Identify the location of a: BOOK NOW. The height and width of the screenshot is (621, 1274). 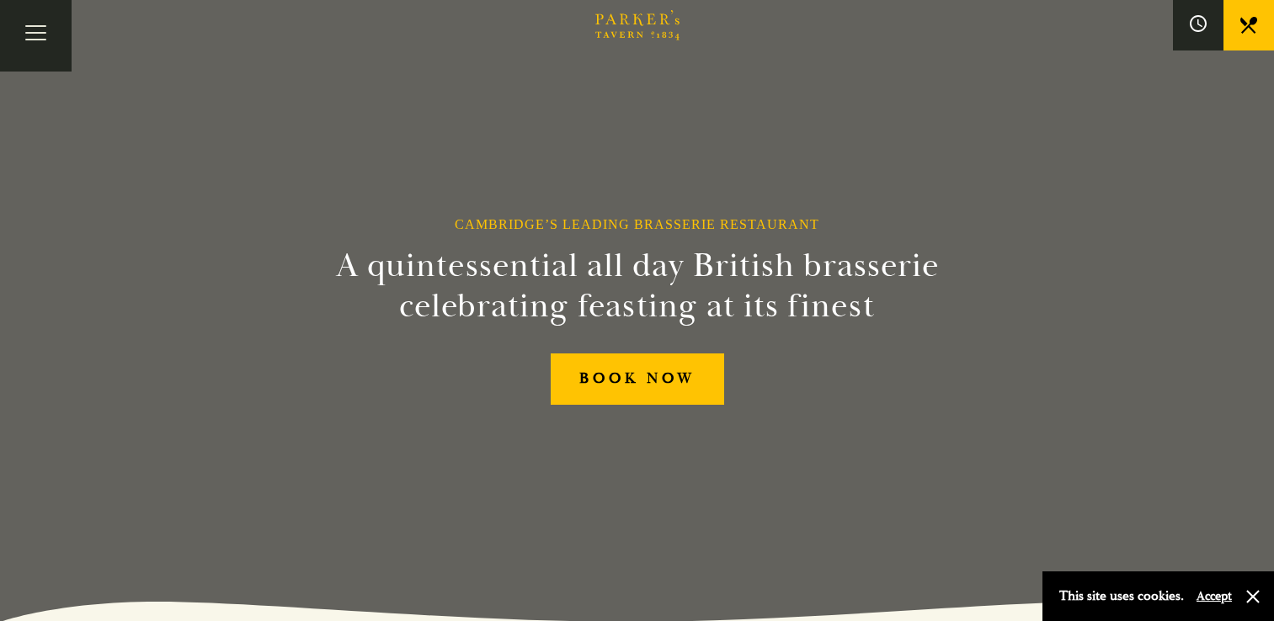
(637, 379).